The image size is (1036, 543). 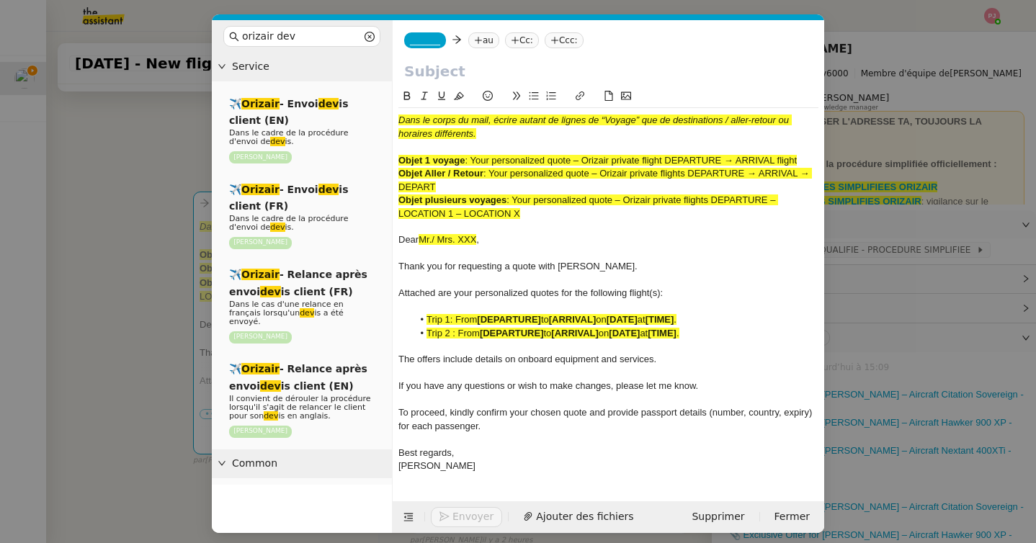 I want to click on span: Mr./ Mrs. XXX, so click(x=447, y=239).